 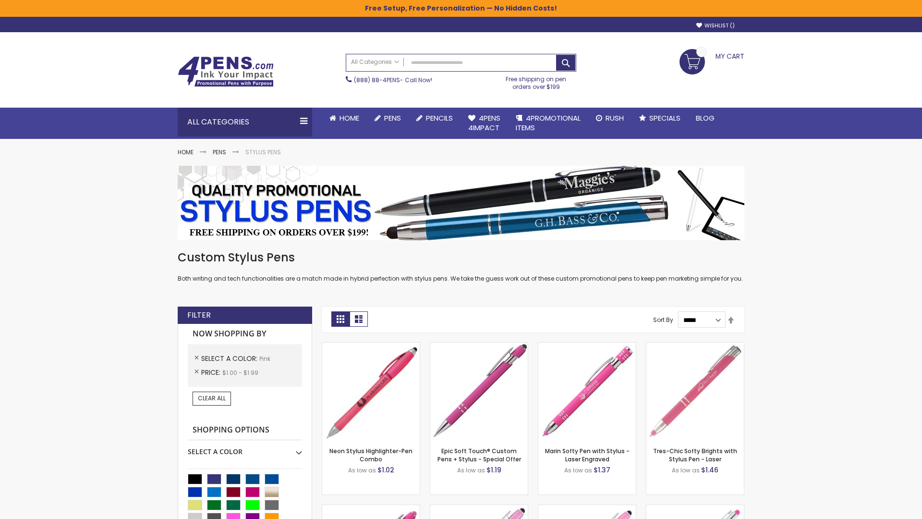 What do you see at coordinates (230, 358) in the screenshot?
I see `span: Select A Color` at bounding box center [230, 358].